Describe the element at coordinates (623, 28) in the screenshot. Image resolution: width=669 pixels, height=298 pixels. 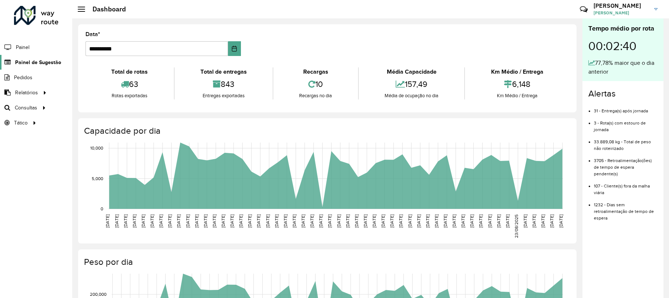
I see `div: Tempo médio por rota` at that location.